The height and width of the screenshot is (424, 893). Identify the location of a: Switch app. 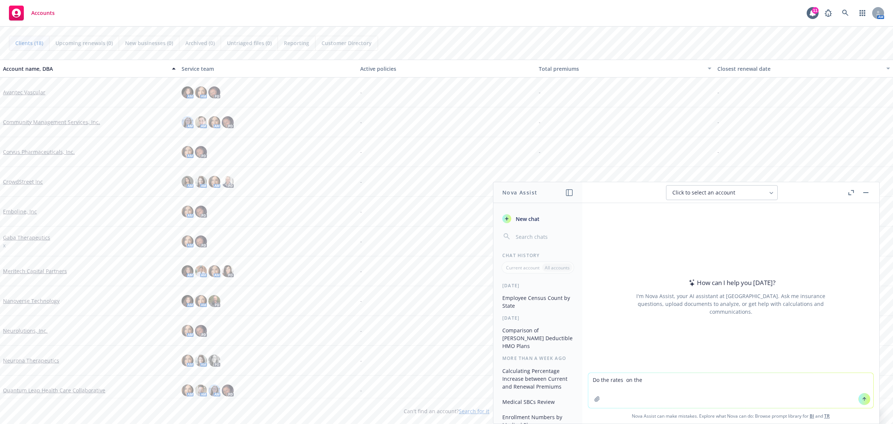
(863, 13).